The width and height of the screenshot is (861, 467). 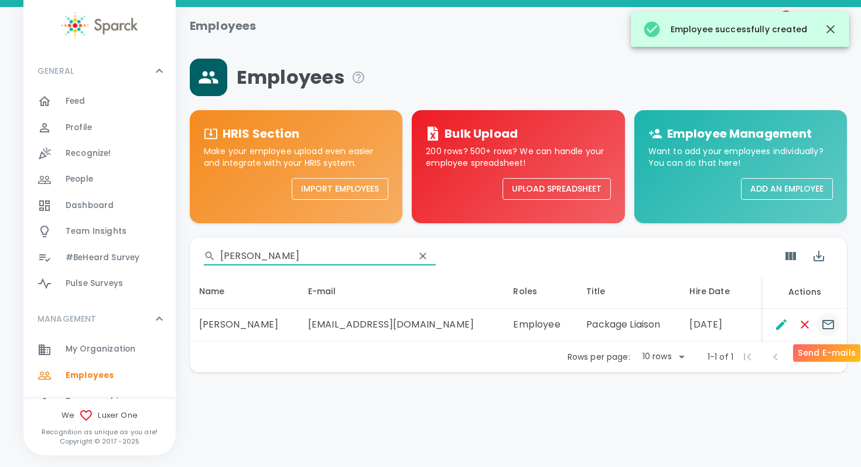 I want to click on button: Show Columns, so click(x=791, y=256).